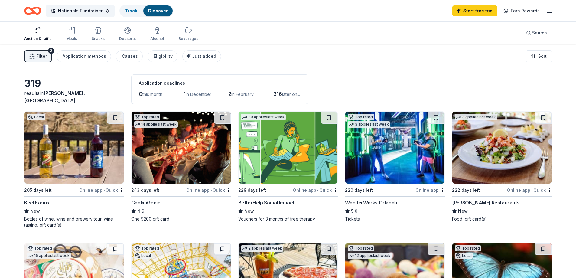  I want to click on span: 316, so click(278, 94).